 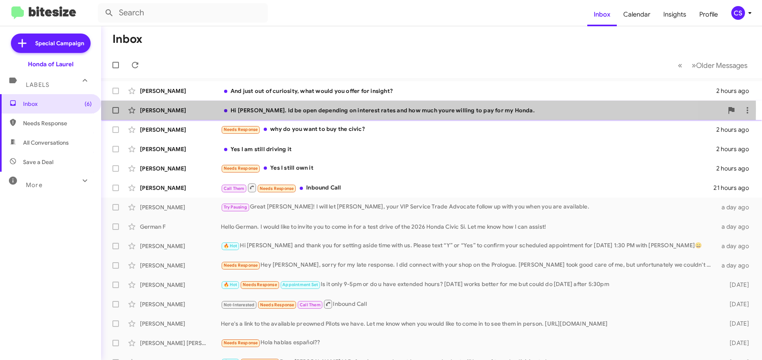 I want to click on nav: Page navigation example, so click(x=712, y=65).